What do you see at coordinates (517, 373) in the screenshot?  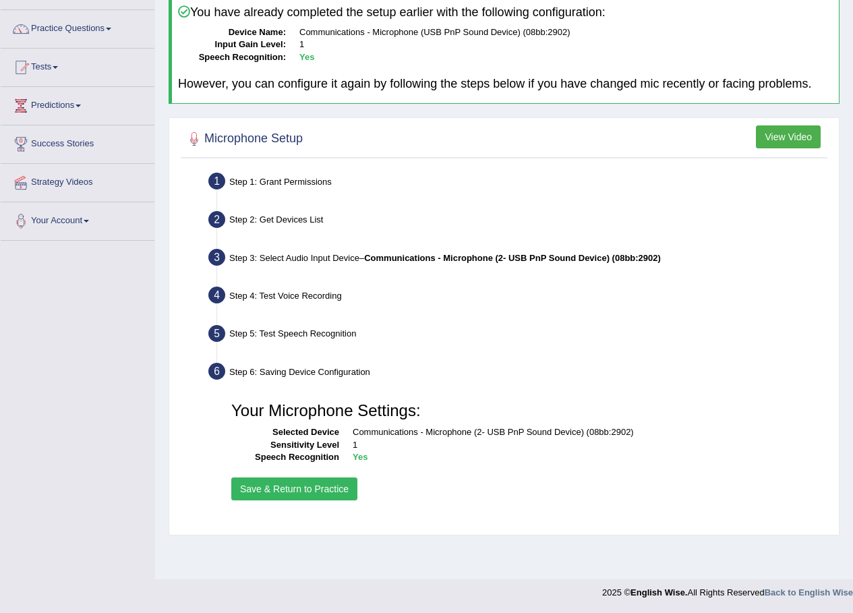 I see `div: Step 6: Saving Device Configuration` at bounding box center [517, 373].